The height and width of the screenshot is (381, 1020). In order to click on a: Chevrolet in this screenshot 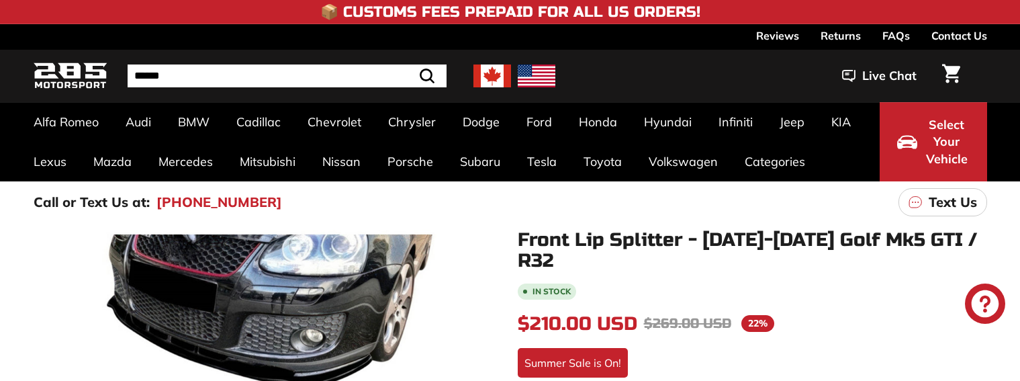, I will do `click(334, 122)`.